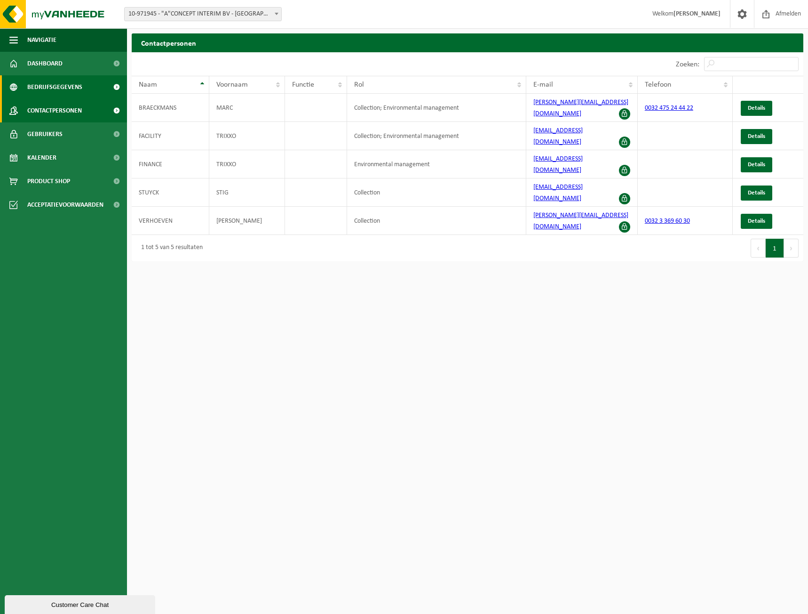  Describe the element at coordinates (55, 111) in the screenshot. I see `span: Contactpersonen` at that location.